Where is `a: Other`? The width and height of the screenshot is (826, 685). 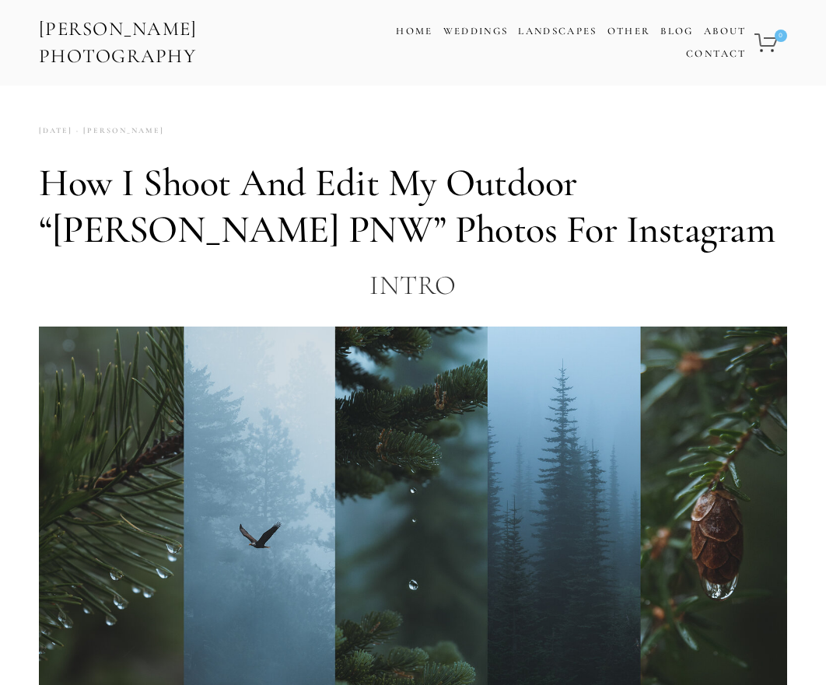
a: Other is located at coordinates (629, 31).